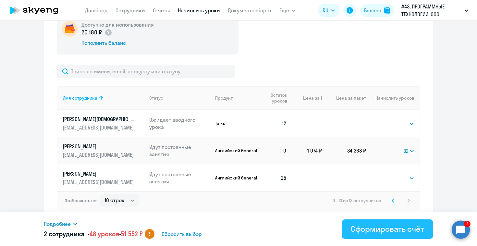 The height and width of the screenshot is (246, 477). I want to click on td: 12, so click(275, 123).